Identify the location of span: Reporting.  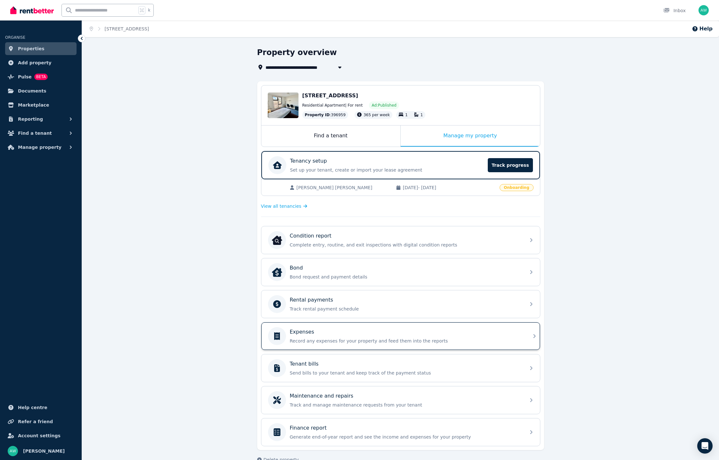
(30, 119).